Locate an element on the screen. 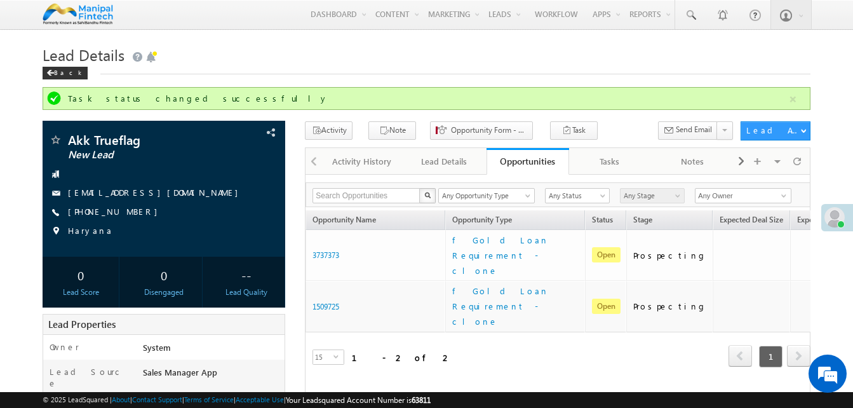 The height and width of the screenshot is (408, 853). a: Status is located at coordinates (606, 221).